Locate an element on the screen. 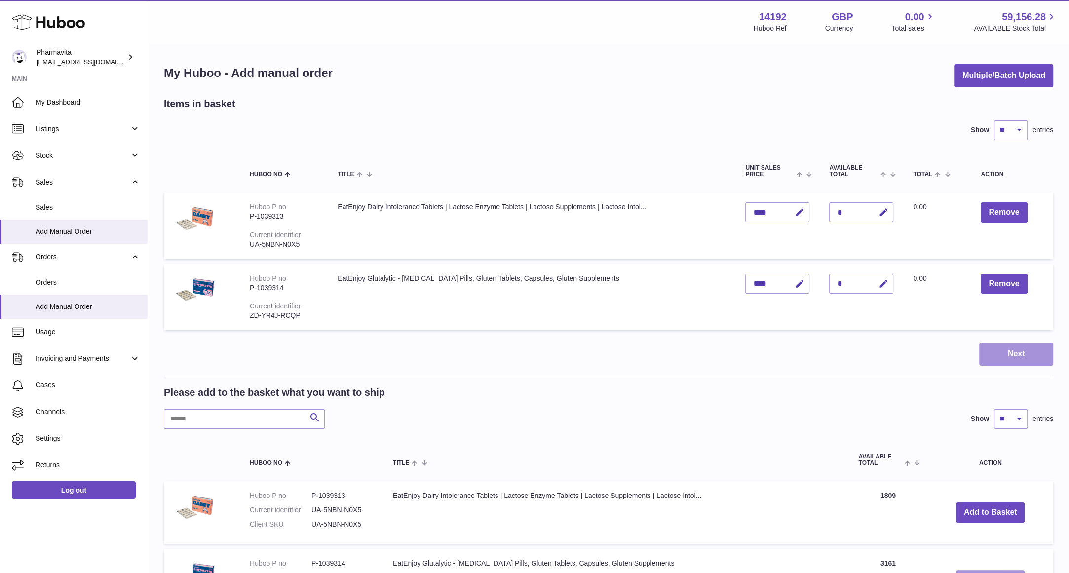  span: Cases is located at coordinates (88, 385).